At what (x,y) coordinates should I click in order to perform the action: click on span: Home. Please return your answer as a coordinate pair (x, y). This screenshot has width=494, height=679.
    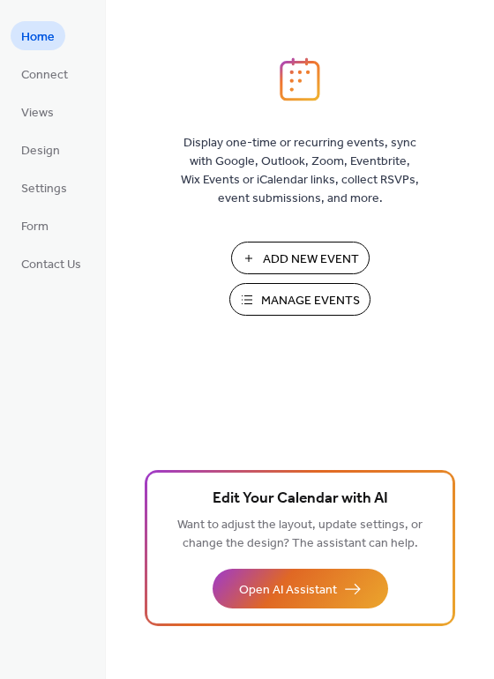
    Looking at the image, I should click on (38, 37).